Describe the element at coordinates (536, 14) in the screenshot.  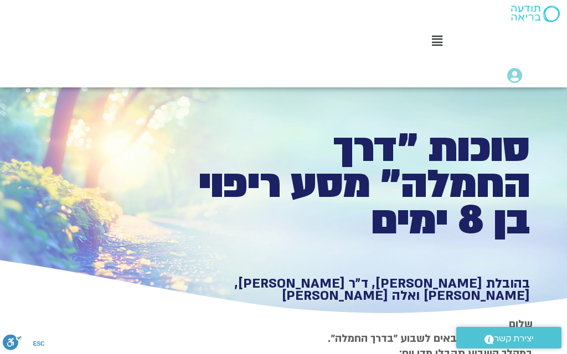
I see `img: תודעה בריאה` at that location.